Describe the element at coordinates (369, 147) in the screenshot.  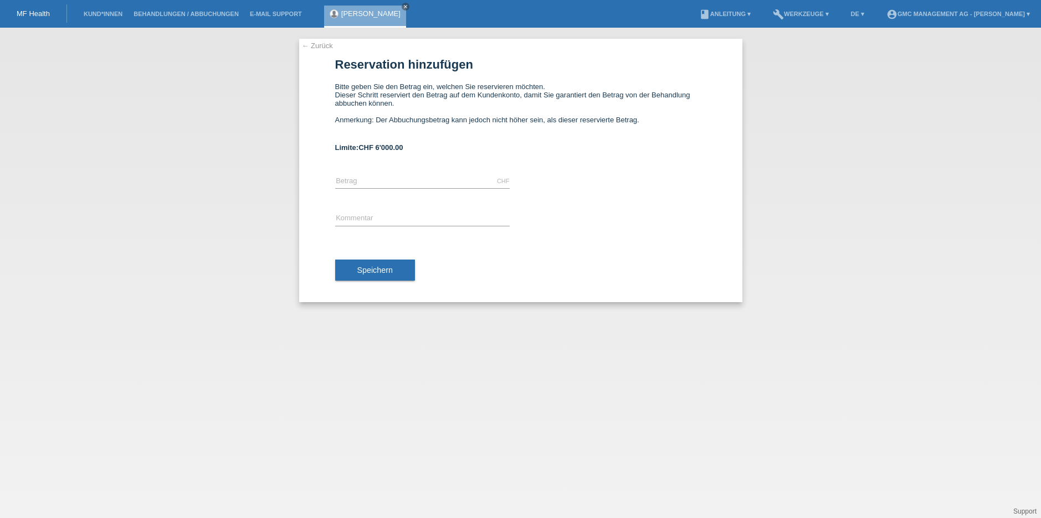
I see `b: Limite:` at that location.